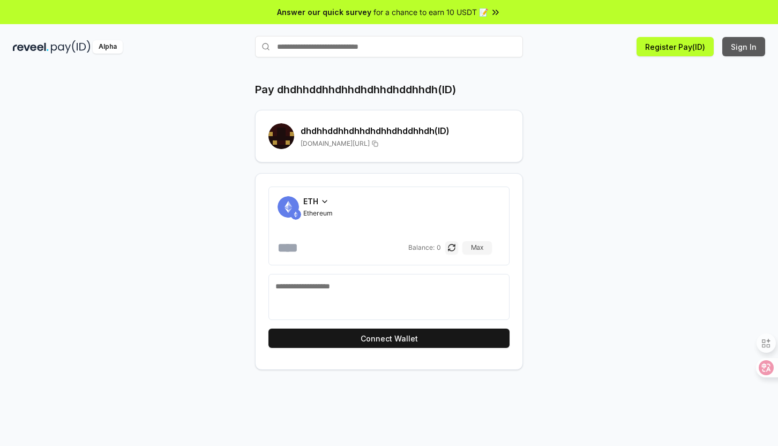 The image size is (778, 446). I want to click on button: Max, so click(477, 247).